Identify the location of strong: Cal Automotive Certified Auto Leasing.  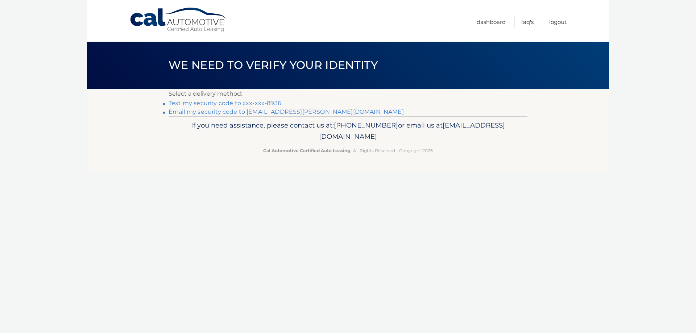
(307, 150).